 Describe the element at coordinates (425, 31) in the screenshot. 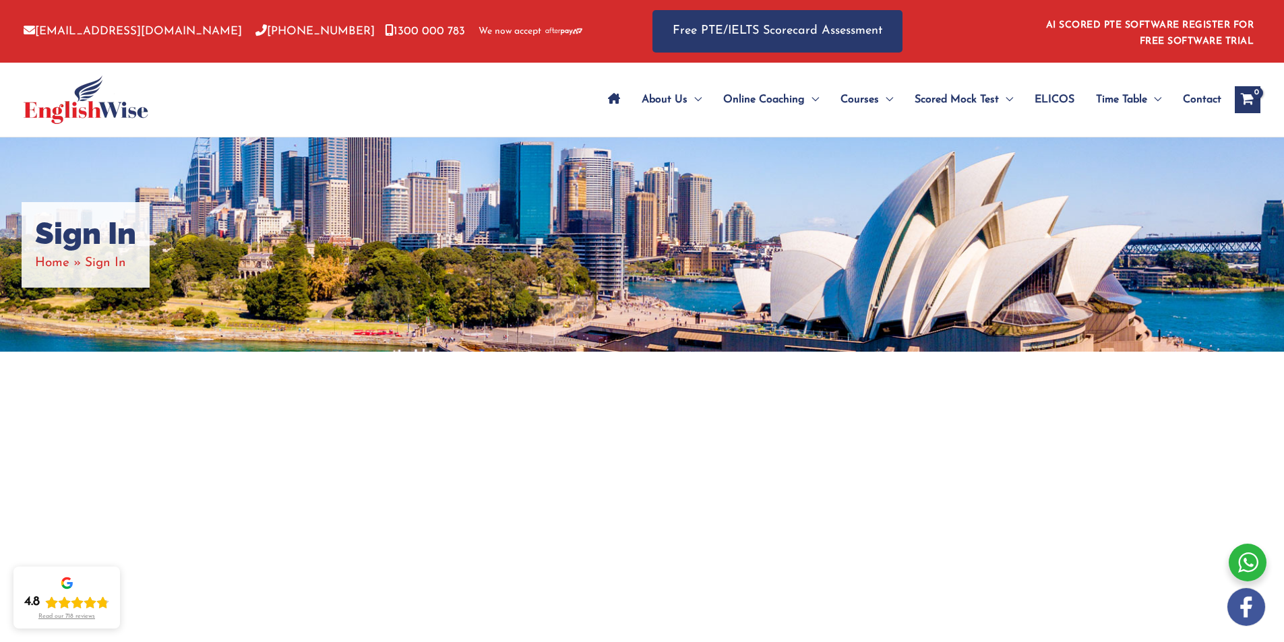

I see `a: 1300 000 783` at that location.